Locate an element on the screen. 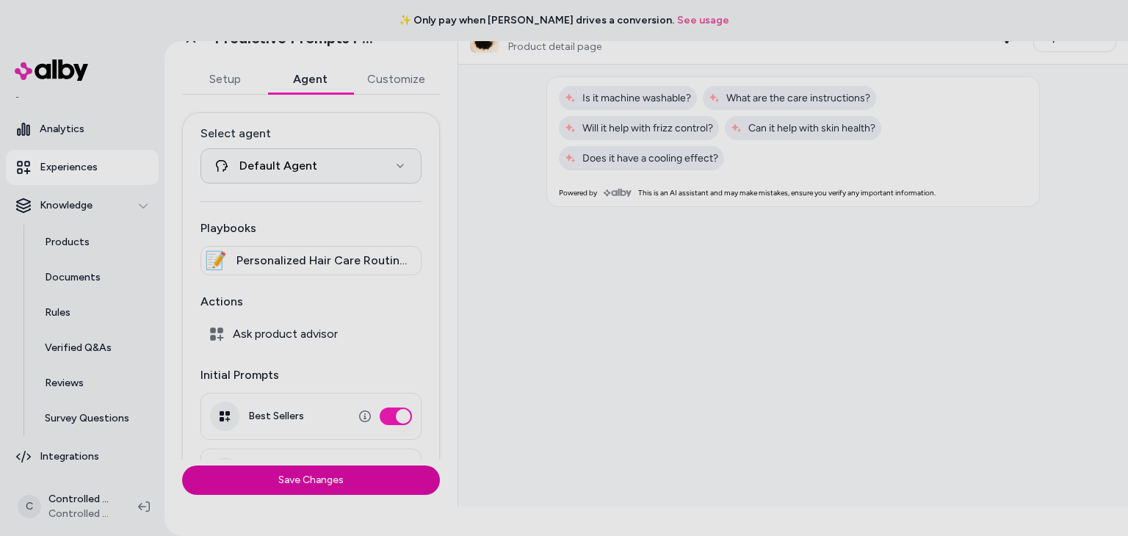  p: Rules is located at coordinates (57, 313).